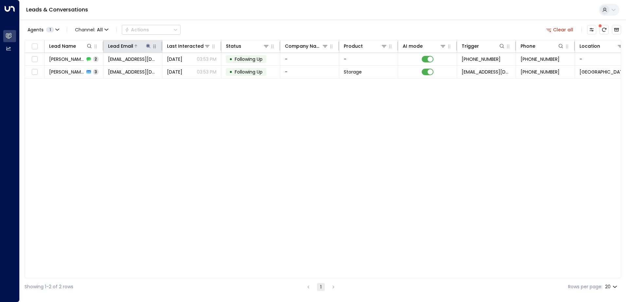 This screenshot has width=626, height=302. What do you see at coordinates (34, 46) in the screenshot?
I see `span: Toggle select all` at bounding box center [34, 46].